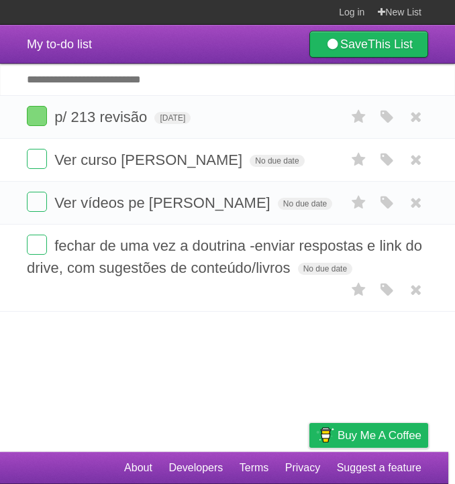  I want to click on span: p/ 213 revisão, so click(102, 117).